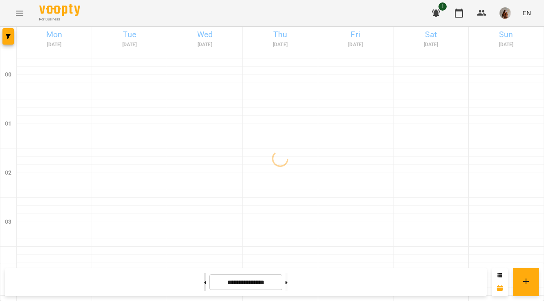  I want to click on h6: Sun, so click(506, 34).